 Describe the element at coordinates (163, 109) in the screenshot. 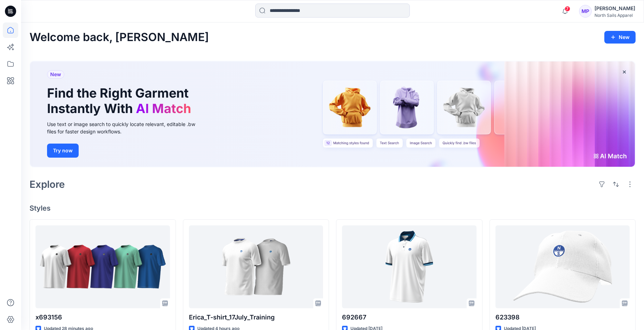

I see `span: AI Match` at that location.